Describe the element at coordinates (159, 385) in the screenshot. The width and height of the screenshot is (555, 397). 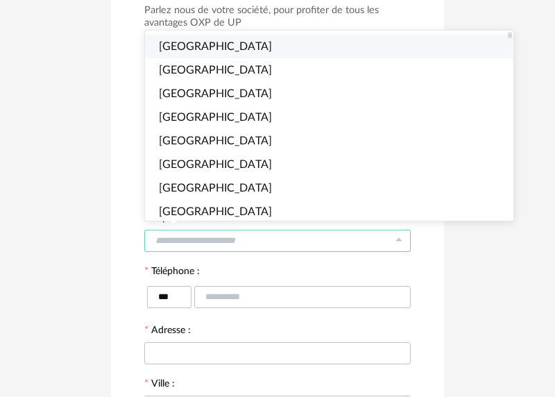
I see `label: Ville :` at that location.